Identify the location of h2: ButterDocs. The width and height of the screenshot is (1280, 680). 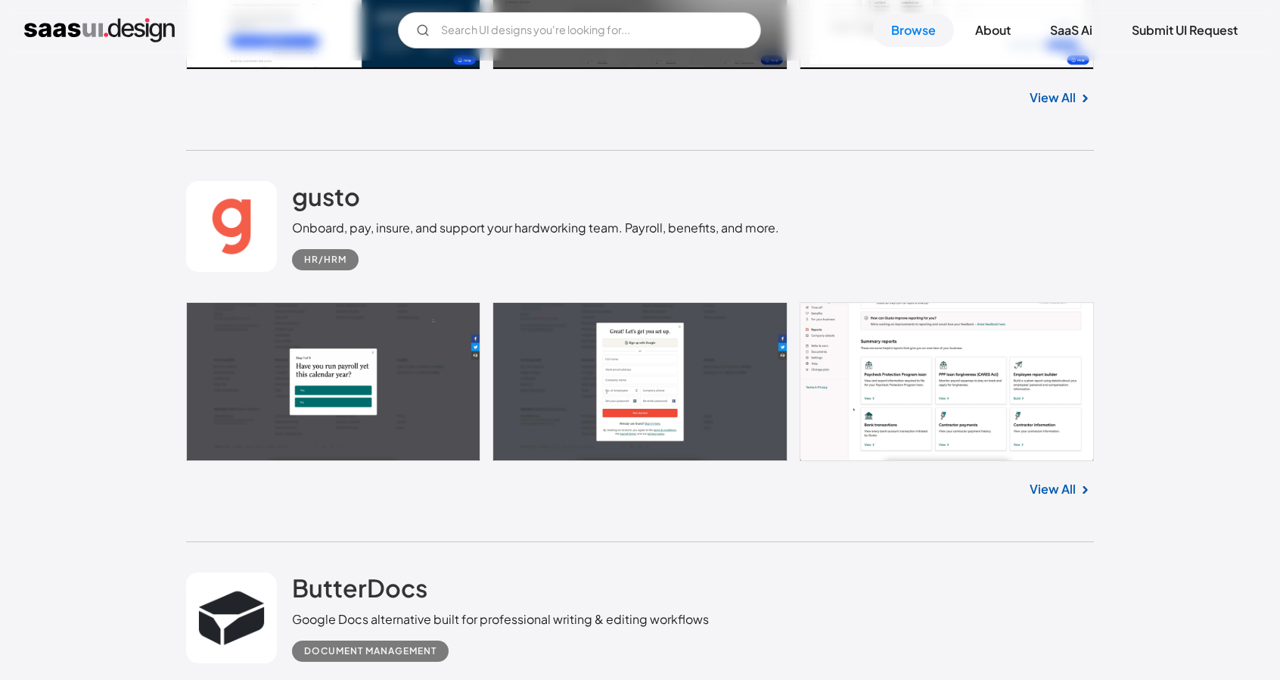
(359, 587).